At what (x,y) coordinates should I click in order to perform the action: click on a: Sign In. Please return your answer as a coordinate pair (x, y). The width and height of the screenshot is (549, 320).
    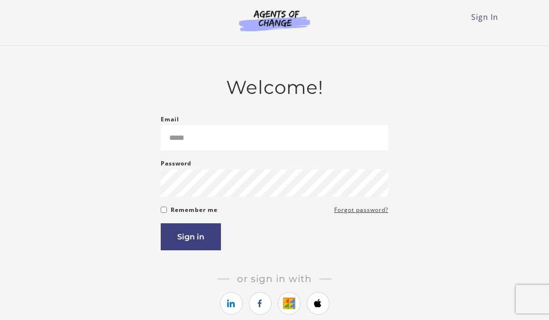
    Looking at the image, I should click on (485, 17).